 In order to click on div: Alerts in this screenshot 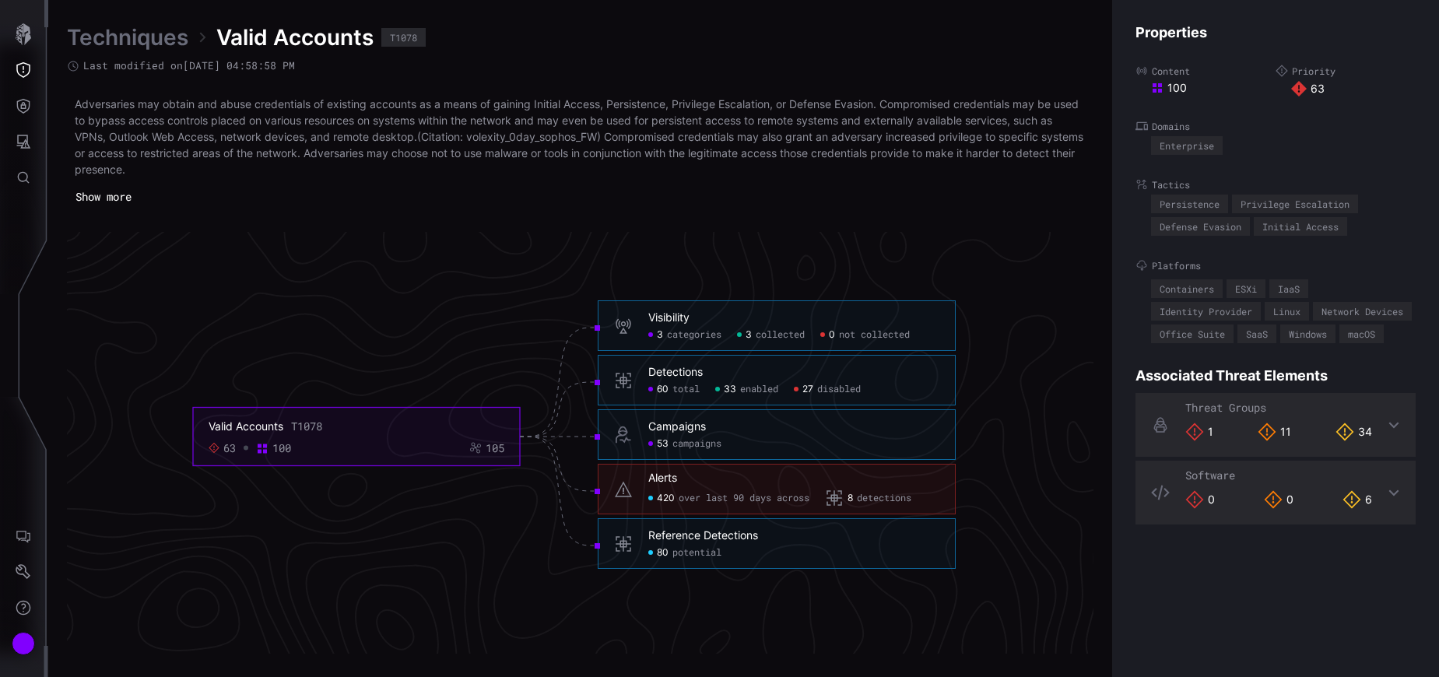, I will do `click(662, 478)`.